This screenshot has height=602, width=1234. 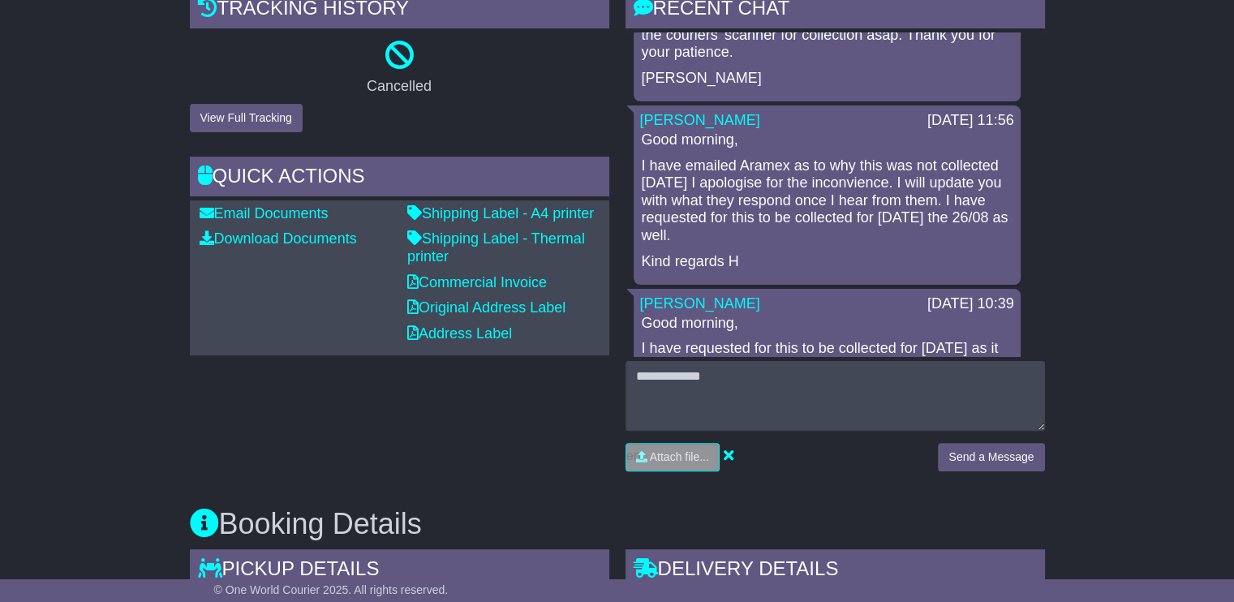 What do you see at coordinates (991, 457) in the screenshot?
I see `button: Send a Message` at bounding box center [991, 457].